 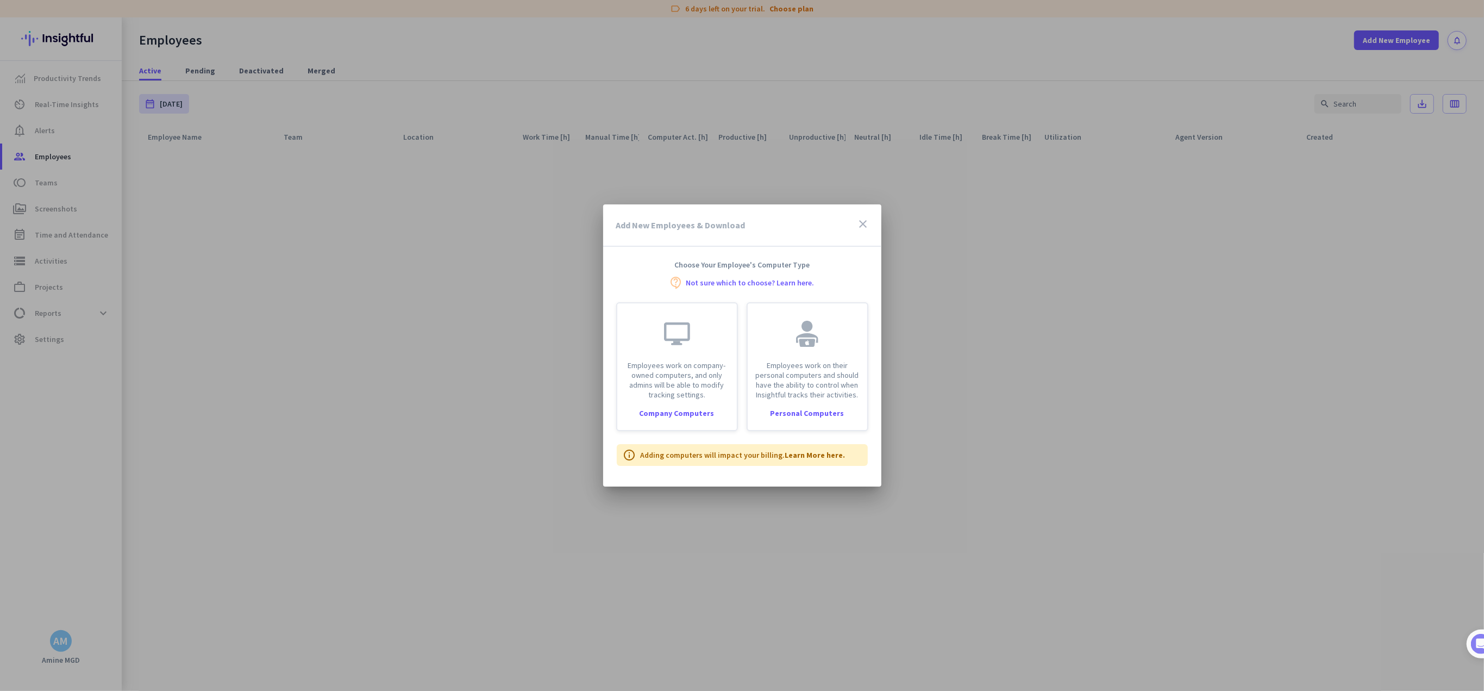 I want to click on a: Not sure which to choose? Learn here., so click(x=750, y=283).